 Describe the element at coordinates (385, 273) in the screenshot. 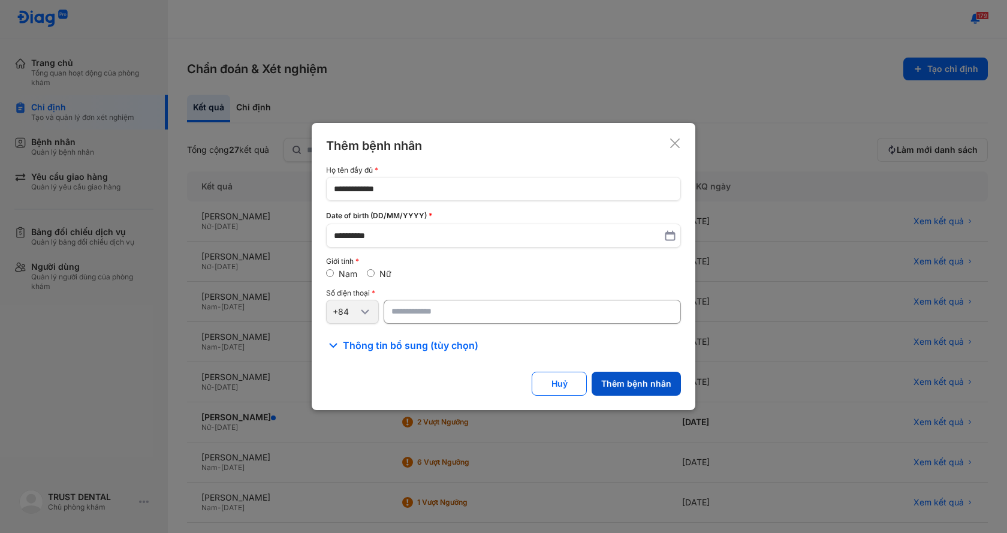

I see `label: Nữ` at that location.